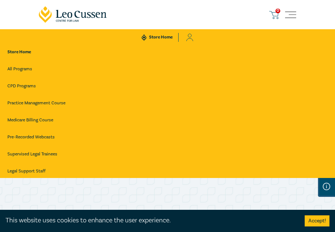 Image resolution: width=335 pixels, height=232 pixels. What do you see at coordinates (168, 86) in the screenshot?
I see `a: CPD Programs` at bounding box center [168, 86].